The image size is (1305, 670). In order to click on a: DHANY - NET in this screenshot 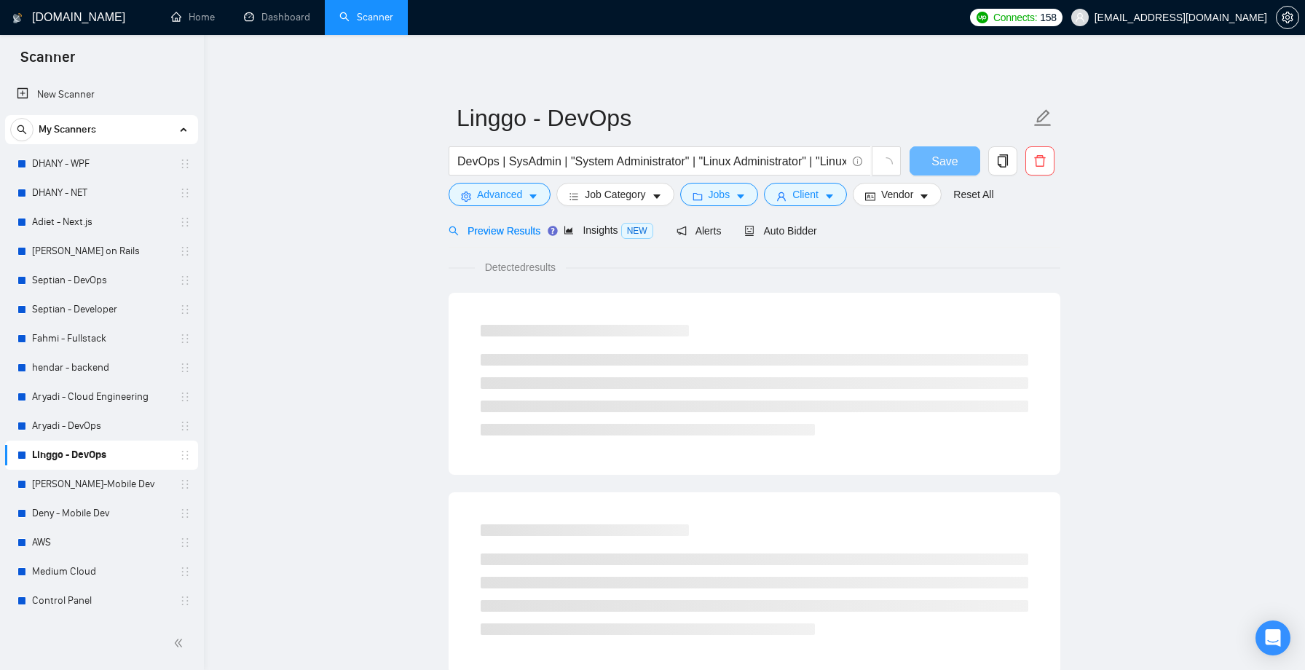, I will do `click(101, 193)`.